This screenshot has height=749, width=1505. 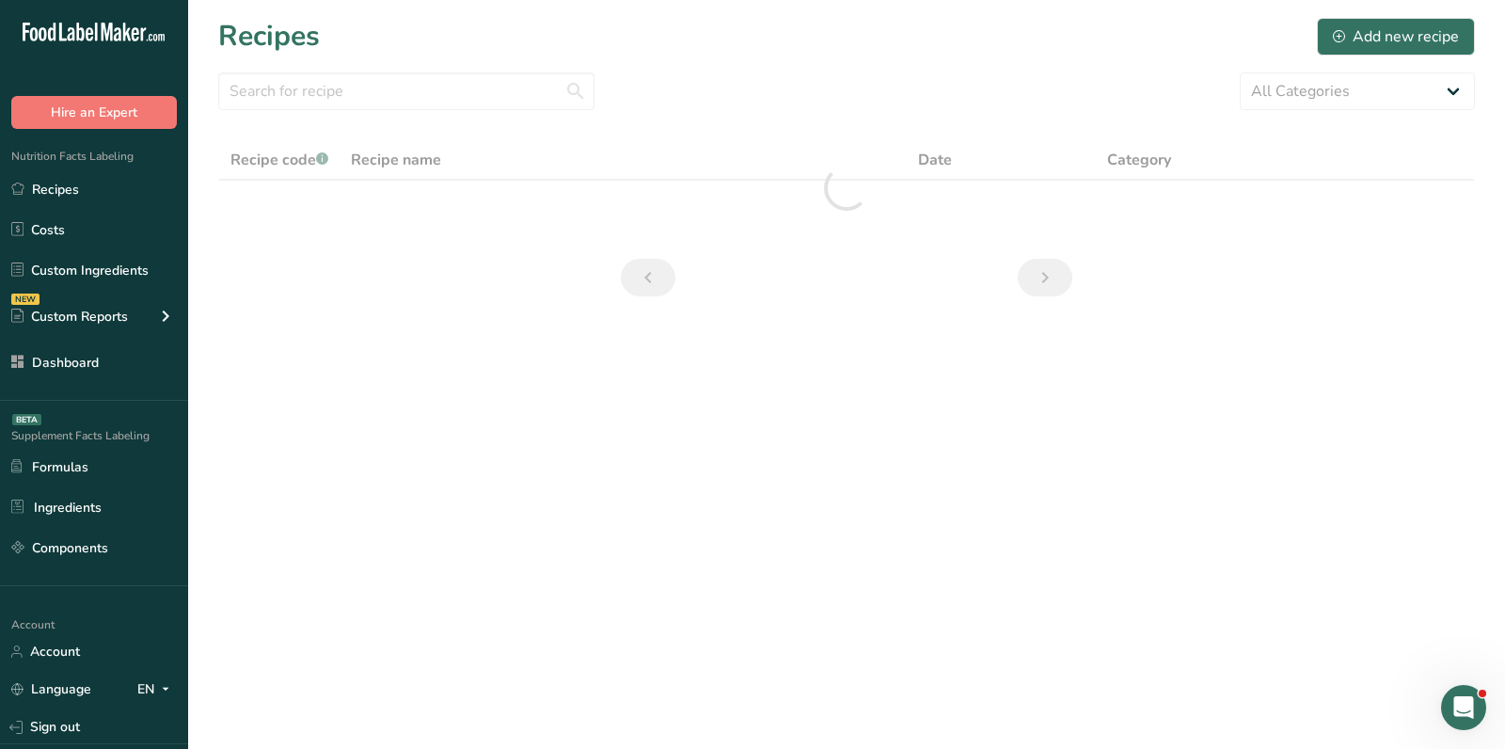 What do you see at coordinates (1396, 37) in the screenshot?
I see `div: Add new recipe` at bounding box center [1396, 37].